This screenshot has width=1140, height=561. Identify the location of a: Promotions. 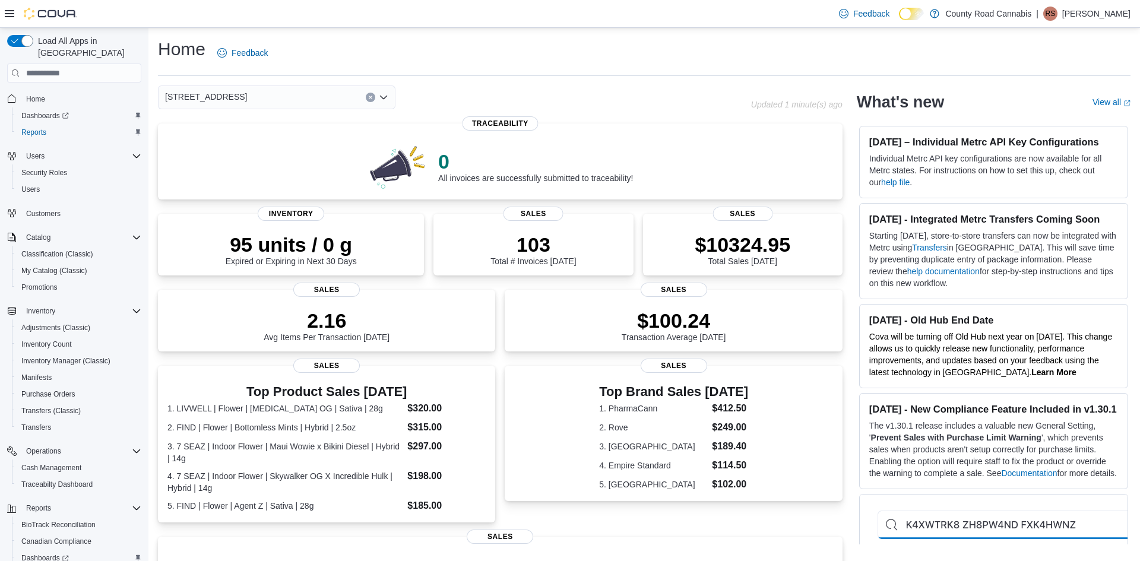
(39, 287).